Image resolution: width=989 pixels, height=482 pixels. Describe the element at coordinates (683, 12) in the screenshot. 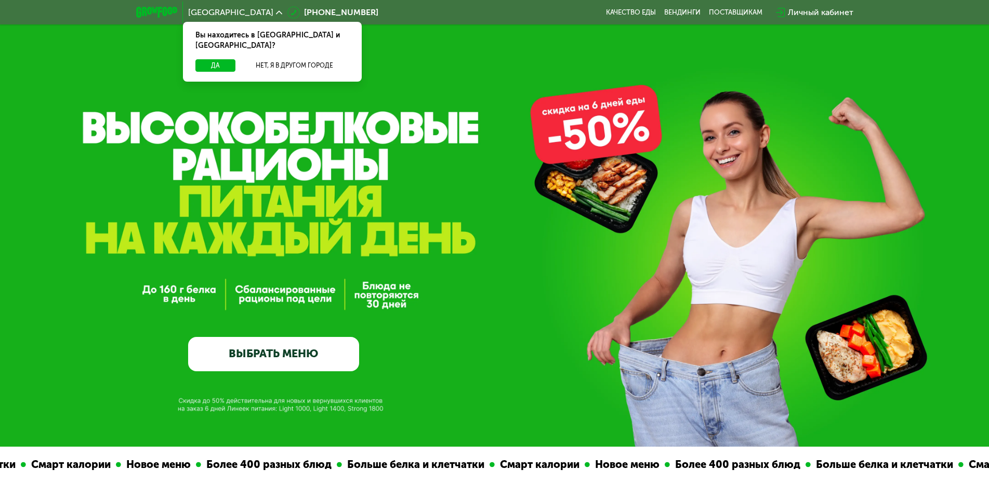

I see `a: Вендинги` at that location.